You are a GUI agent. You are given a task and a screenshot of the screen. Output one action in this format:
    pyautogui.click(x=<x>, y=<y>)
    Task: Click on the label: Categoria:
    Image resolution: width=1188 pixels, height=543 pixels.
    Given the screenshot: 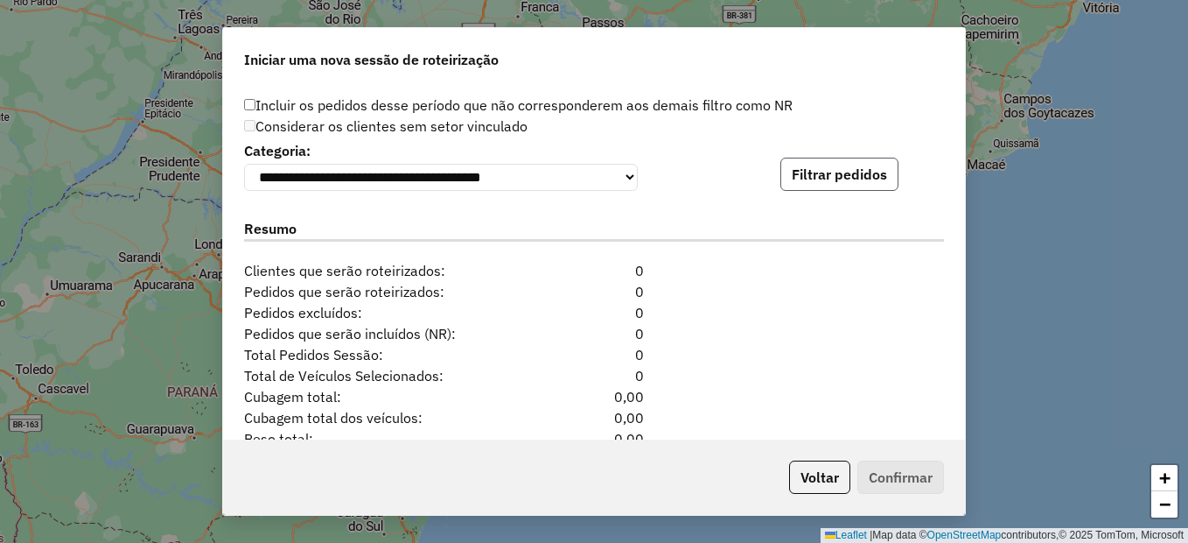 What is the action you would take?
    pyautogui.click(x=441, y=151)
    